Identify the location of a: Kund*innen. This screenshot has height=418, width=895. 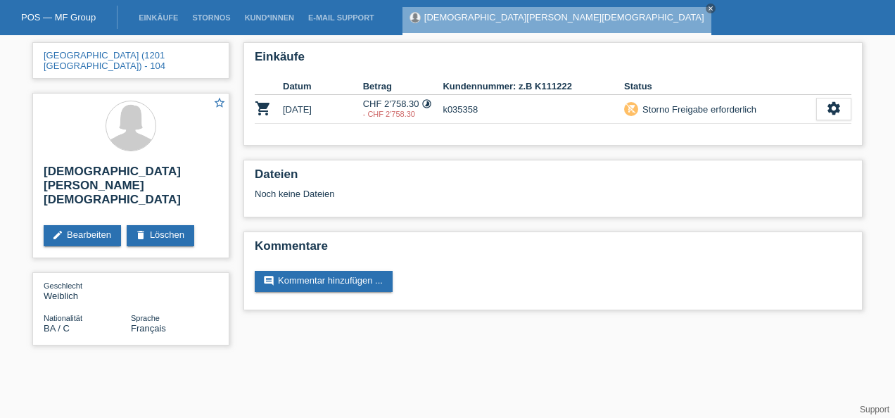
(269, 18).